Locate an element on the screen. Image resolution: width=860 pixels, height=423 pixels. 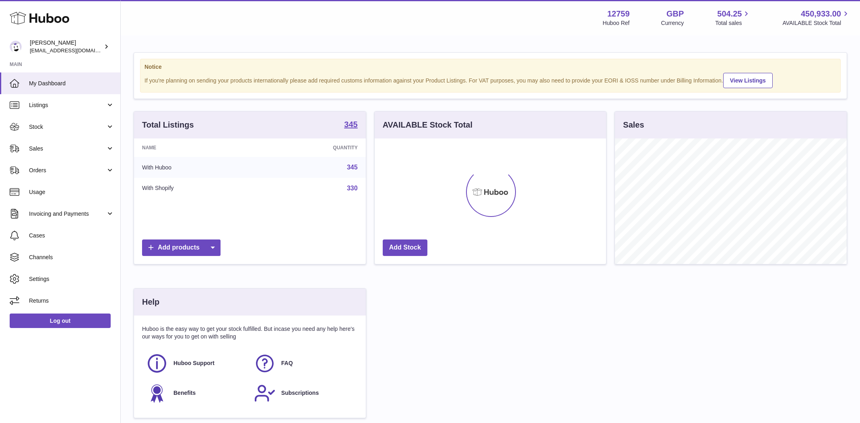
a: 504.25 Total sales is located at coordinates (733, 18).